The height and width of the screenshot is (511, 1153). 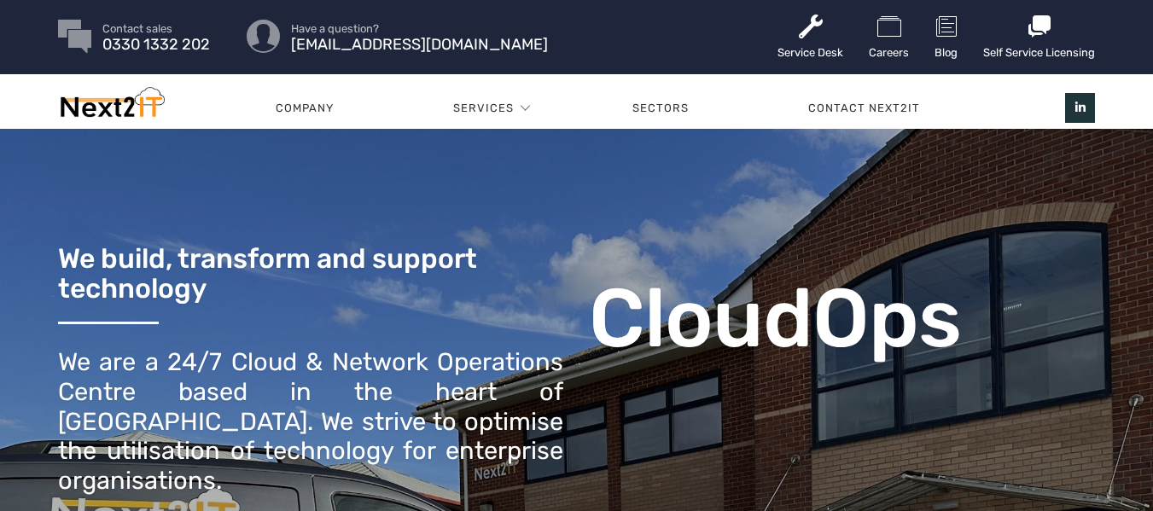 I want to click on a: Sectors, so click(x=661, y=108).